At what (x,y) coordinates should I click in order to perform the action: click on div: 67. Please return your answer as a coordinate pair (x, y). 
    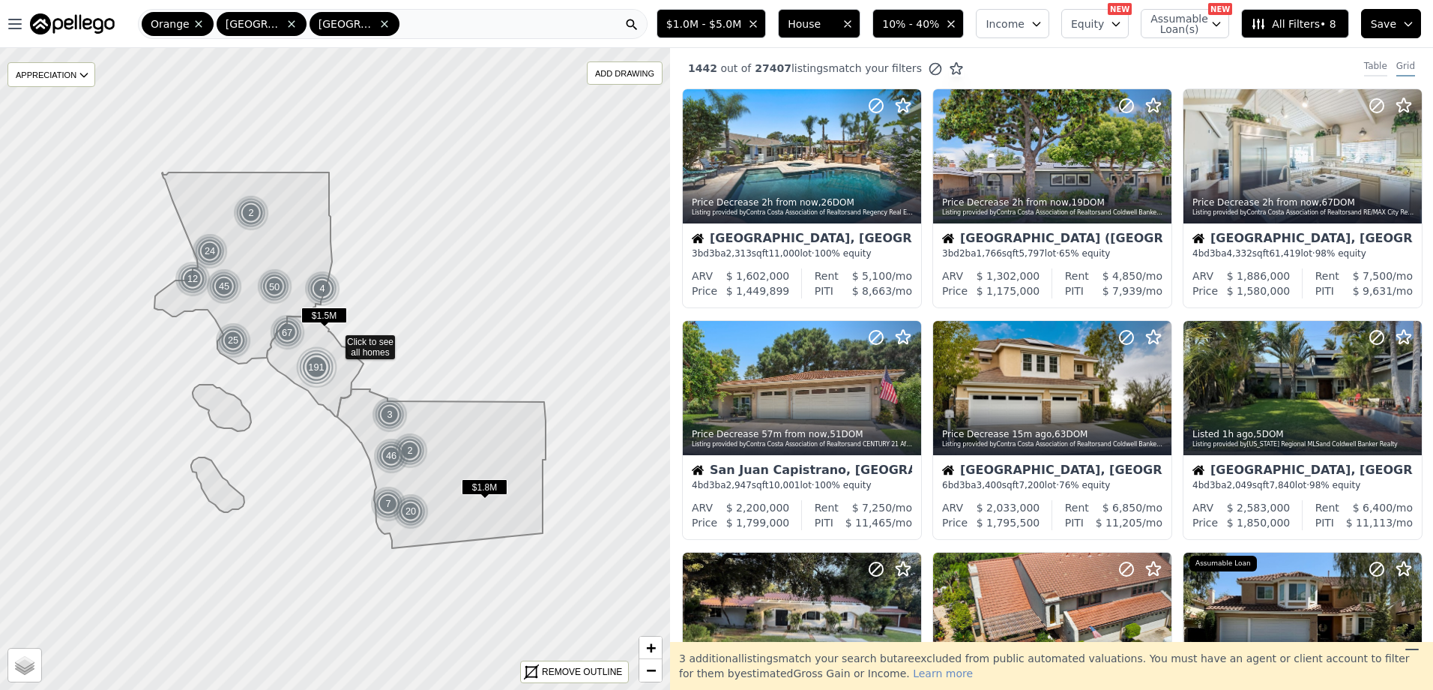
    Looking at the image, I should click on (287, 332).